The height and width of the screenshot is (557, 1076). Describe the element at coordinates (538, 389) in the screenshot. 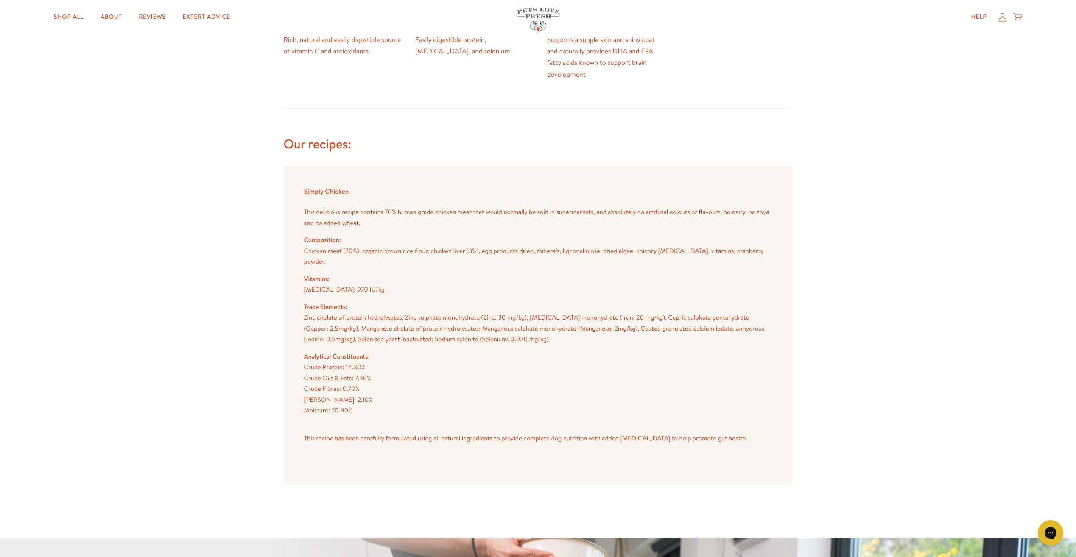

I see `li: Crude Fibres: 0.70%` at that location.